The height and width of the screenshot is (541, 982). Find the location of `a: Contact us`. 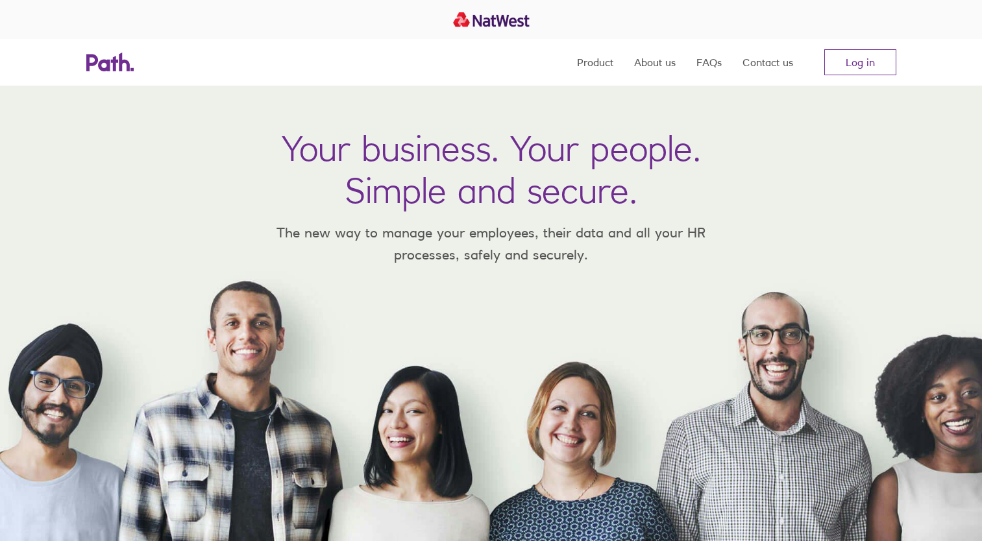

a: Contact us is located at coordinates (768, 62).